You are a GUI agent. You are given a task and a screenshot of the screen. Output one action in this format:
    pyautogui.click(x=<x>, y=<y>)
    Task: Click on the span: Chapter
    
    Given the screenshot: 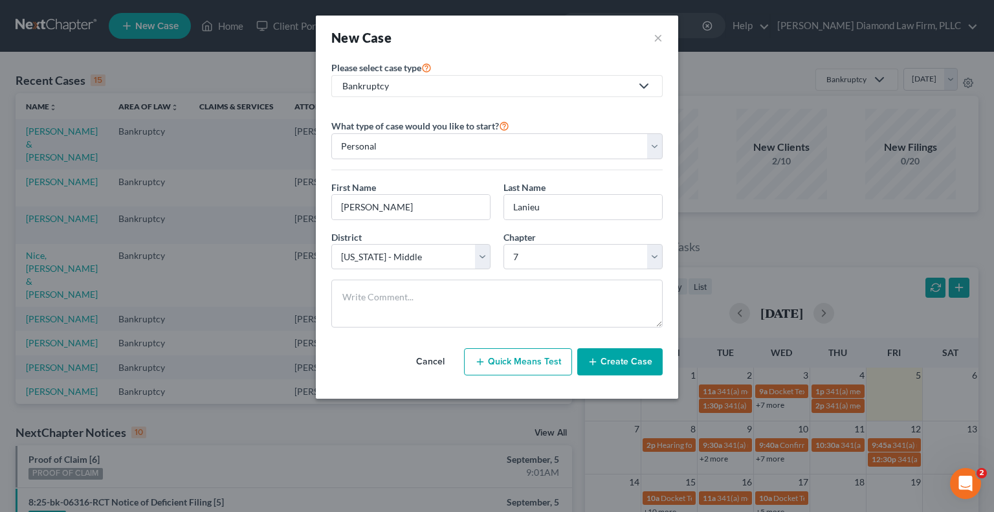 What is the action you would take?
    pyautogui.click(x=520, y=237)
    